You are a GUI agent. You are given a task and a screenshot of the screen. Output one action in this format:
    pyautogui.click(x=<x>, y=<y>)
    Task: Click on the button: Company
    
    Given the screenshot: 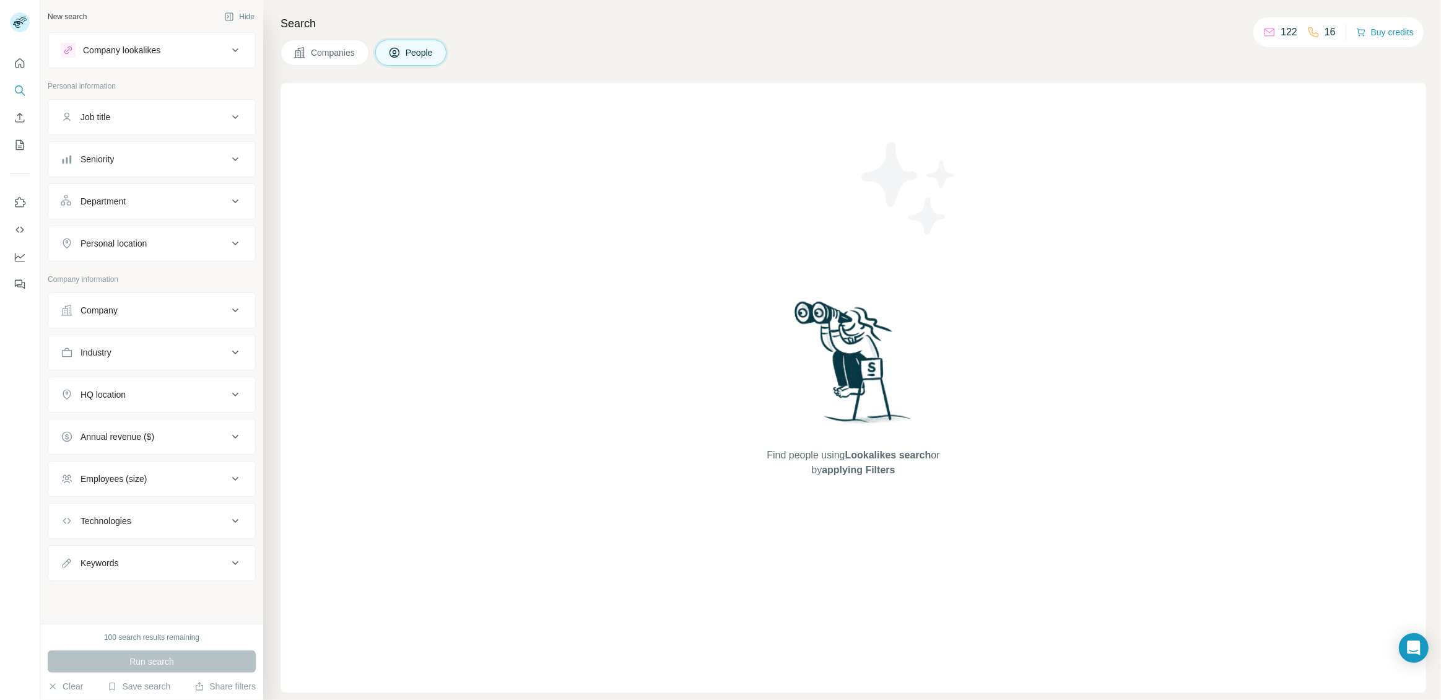 What is the action you would take?
    pyautogui.click(x=152, y=310)
    